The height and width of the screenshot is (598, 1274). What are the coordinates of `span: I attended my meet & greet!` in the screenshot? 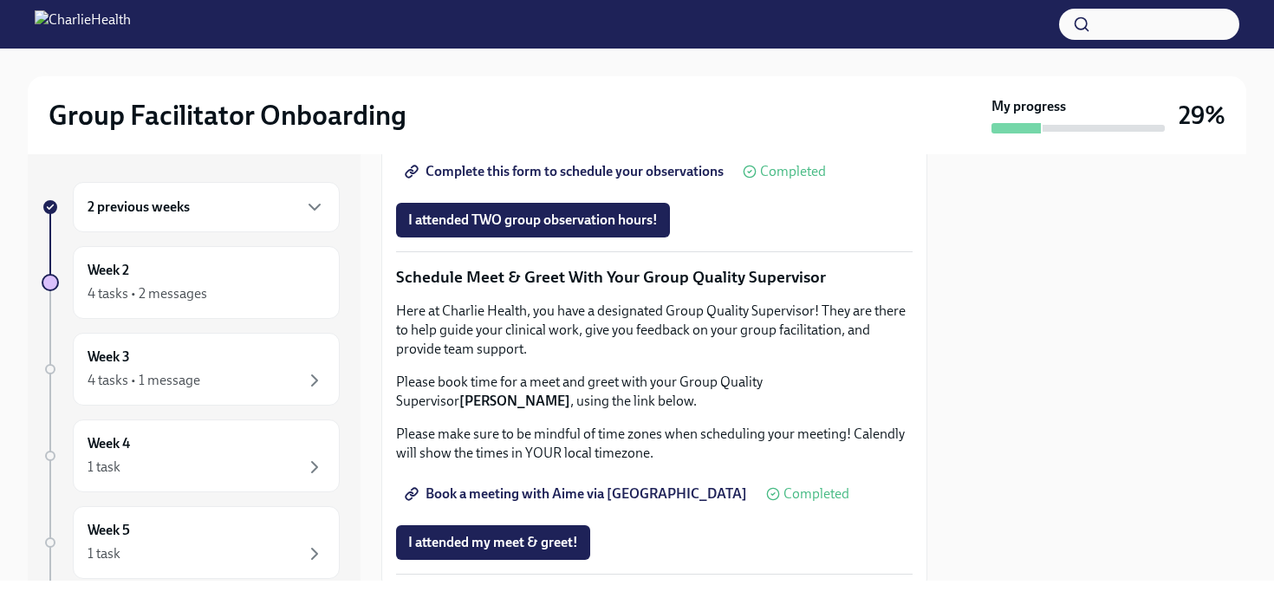 It's located at (493, 542).